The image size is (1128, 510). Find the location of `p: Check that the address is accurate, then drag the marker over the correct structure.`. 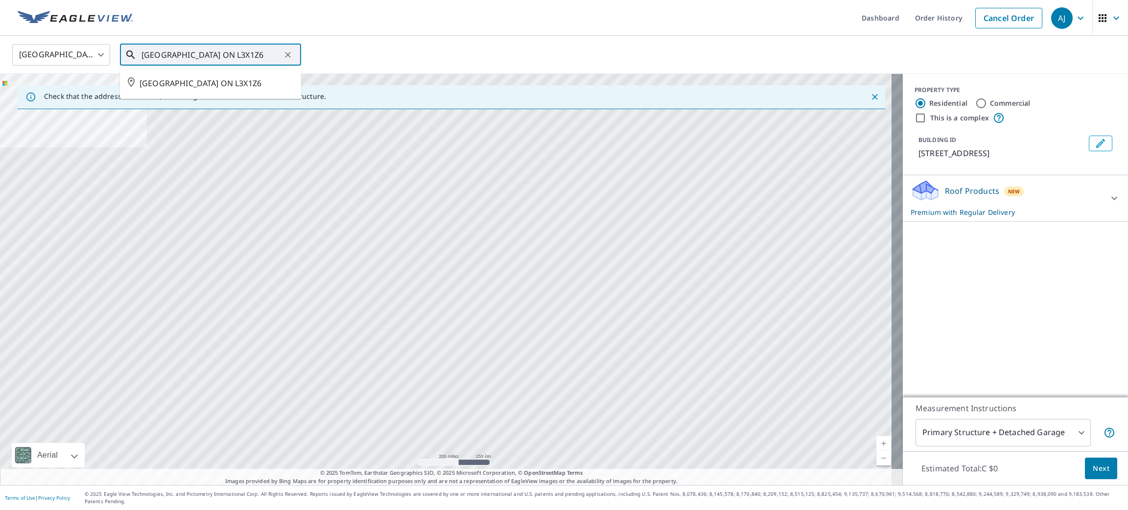

p: Check that the address is accurate, then drag the marker over the correct structure. is located at coordinates (185, 96).